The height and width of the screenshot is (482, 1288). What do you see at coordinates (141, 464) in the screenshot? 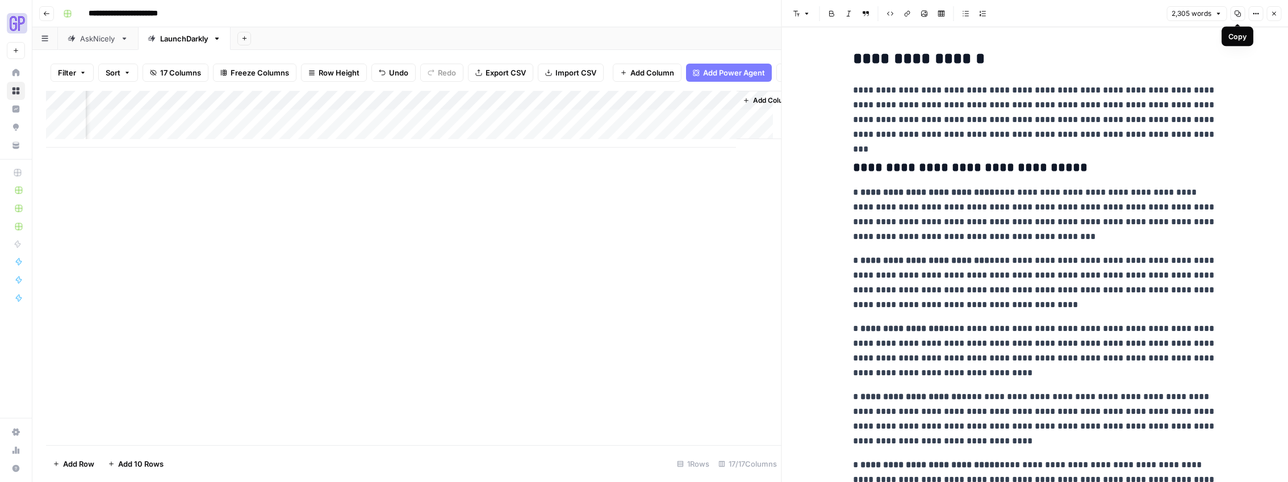
I see `span: Add 10 Rows` at bounding box center [141, 464].